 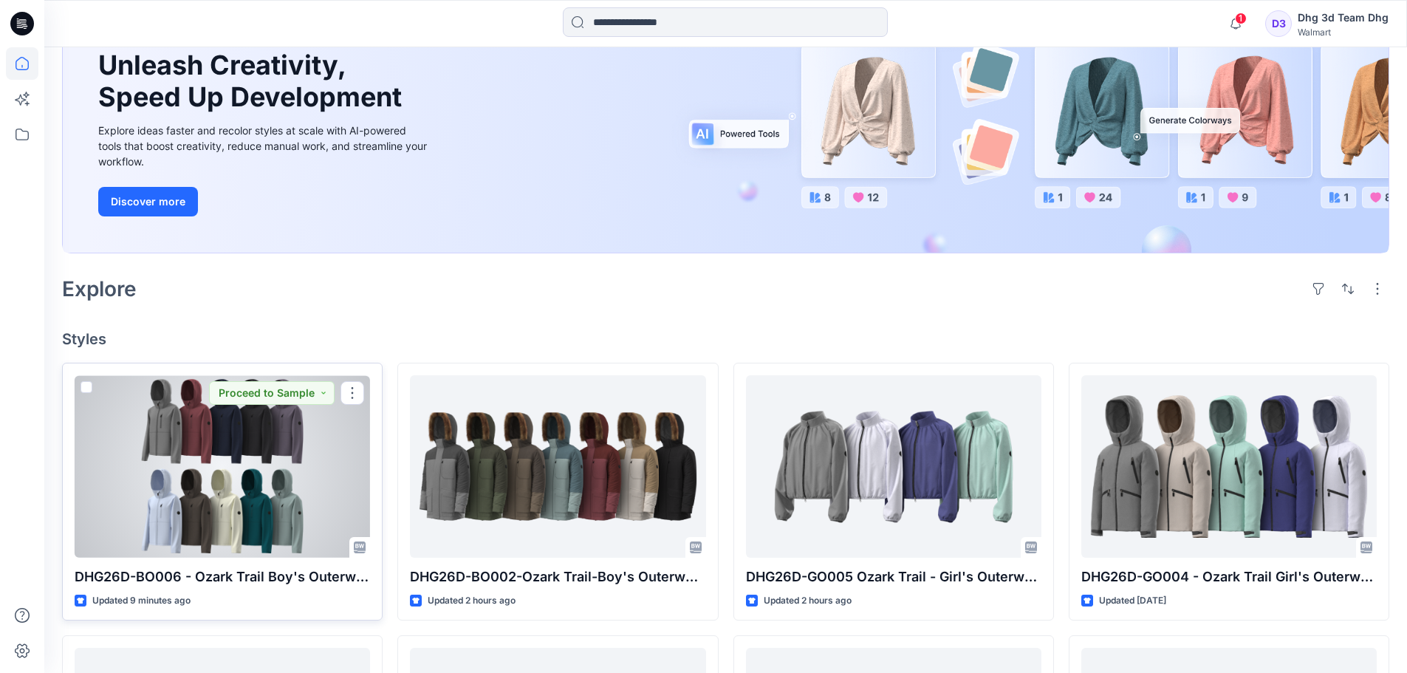 What do you see at coordinates (725, 339) in the screenshot?
I see `h4: Styles` at bounding box center [725, 339].